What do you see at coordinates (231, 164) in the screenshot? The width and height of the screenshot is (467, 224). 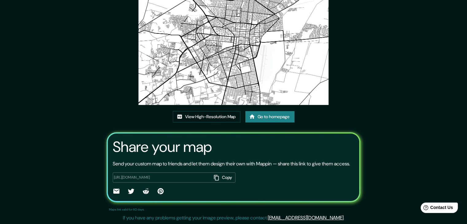 I see `p: Send your custom map to friends and let them design their own with Mappin — share this link to gi...` at bounding box center [231, 164].